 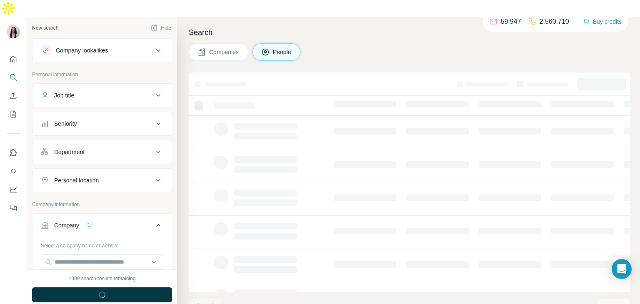 What do you see at coordinates (161, 28) in the screenshot?
I see `button: Hide` at bounding box center [161, 28].